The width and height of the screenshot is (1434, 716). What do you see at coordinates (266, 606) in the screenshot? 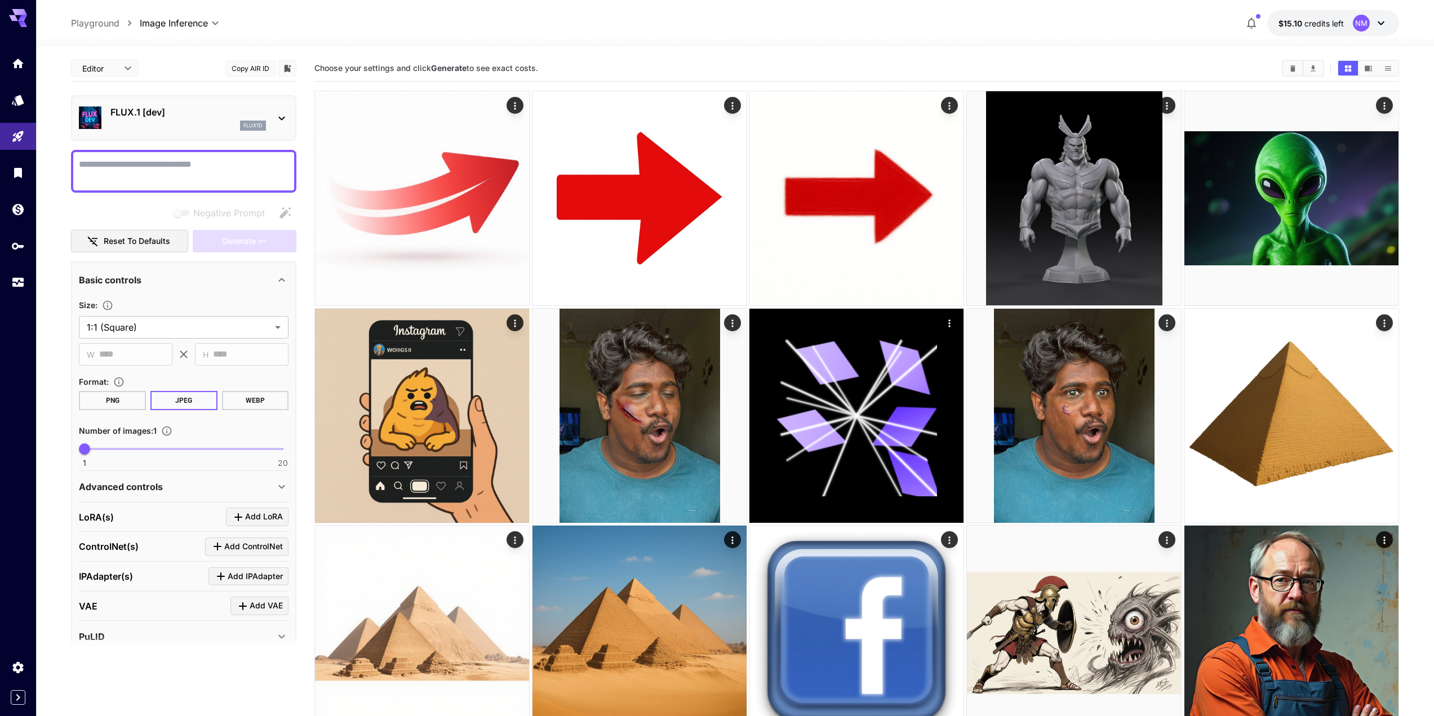
I see `span: Add VAE` at bounding box center [266, 606].